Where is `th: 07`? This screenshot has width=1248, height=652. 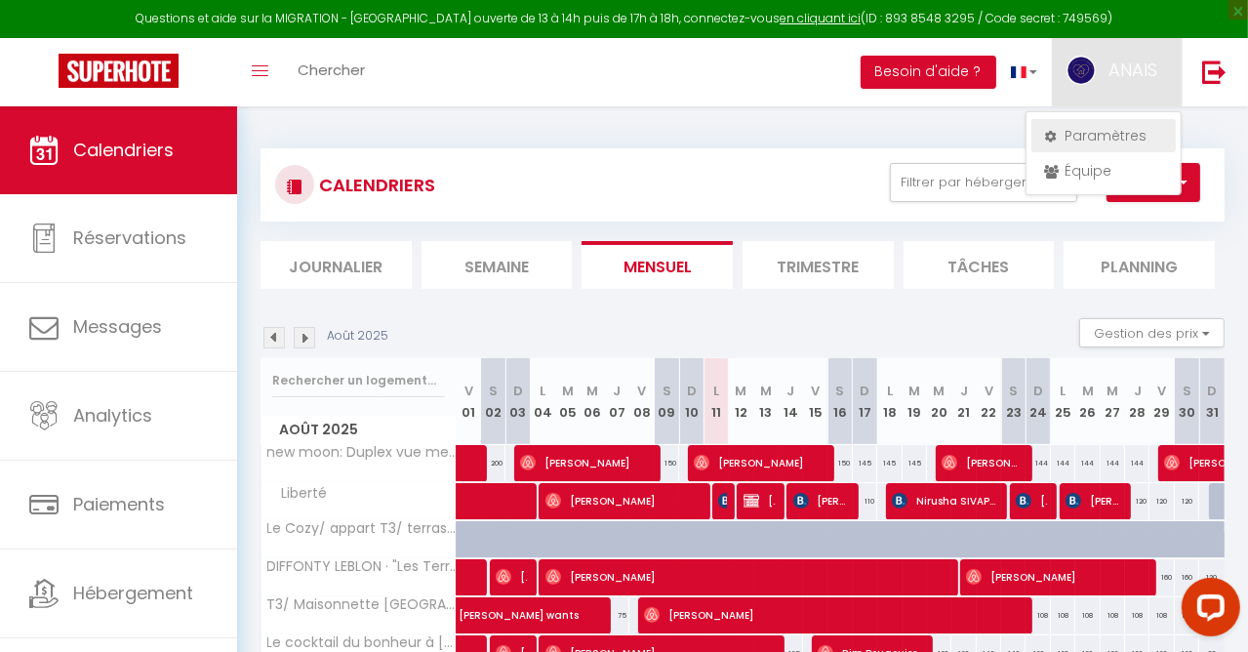 th: 07 is located at coordinates (617, 401).